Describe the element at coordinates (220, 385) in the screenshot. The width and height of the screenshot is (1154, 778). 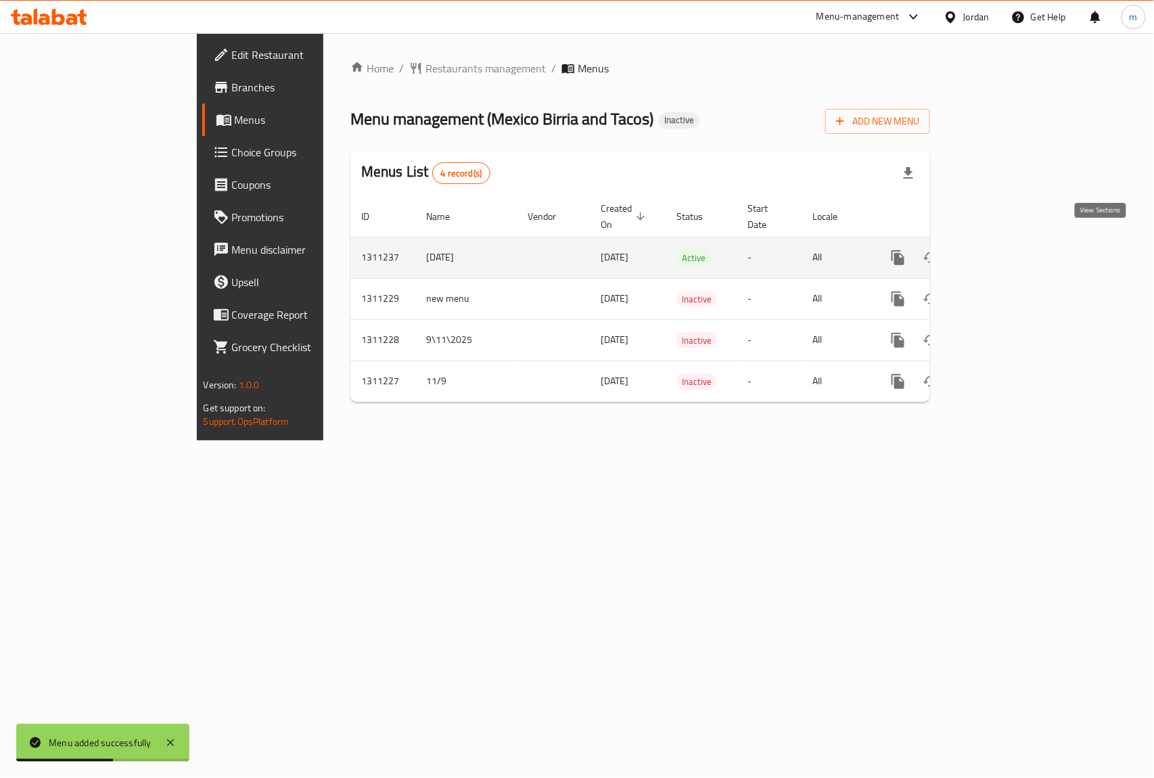
I see `span: Version:` at that location.